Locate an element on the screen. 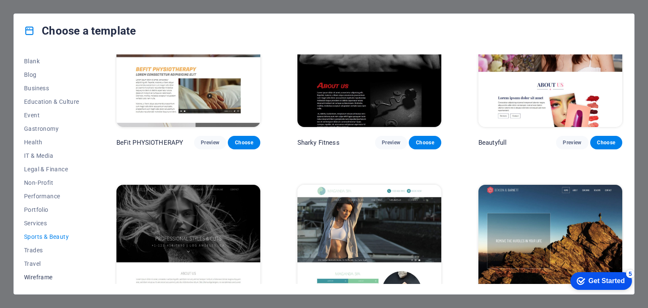  span: Travel is located at coordinates (51, 264).